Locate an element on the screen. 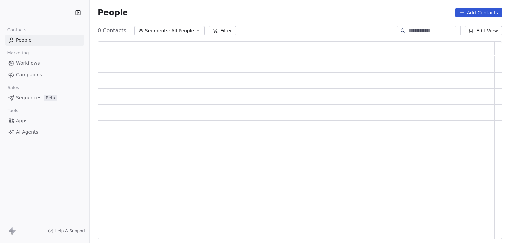 The image size is (510, 243). span: Help & Support is located at coordinates (70, 231).